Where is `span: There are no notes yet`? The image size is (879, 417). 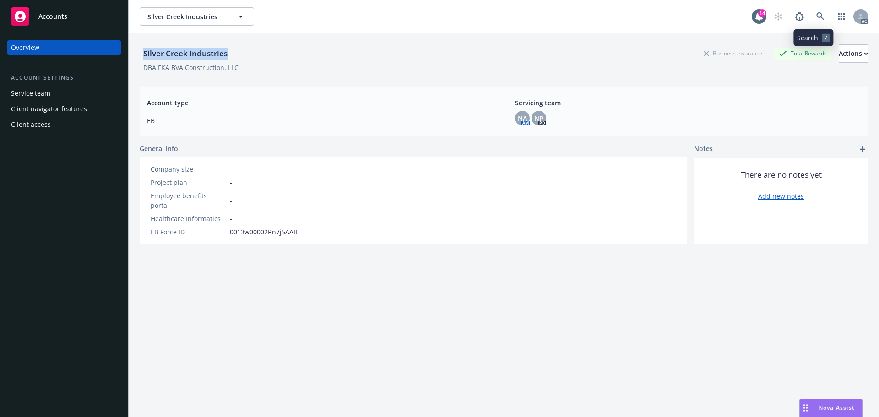
span: There are no notes yet is located at coordinates (781, 175).